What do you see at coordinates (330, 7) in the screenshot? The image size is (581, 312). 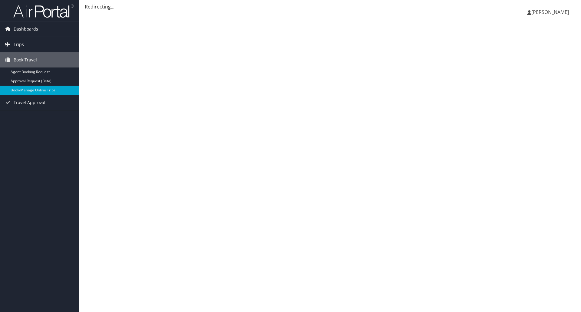 I see `div: Redirecting...` at bounding box center [330, 7].